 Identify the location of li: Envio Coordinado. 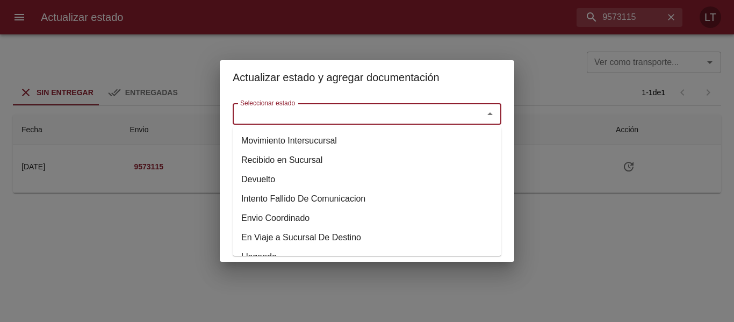
(367, 218).